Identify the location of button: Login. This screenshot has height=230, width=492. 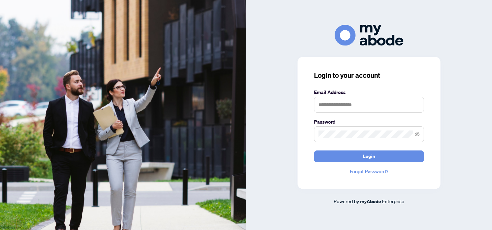
(369, 156).